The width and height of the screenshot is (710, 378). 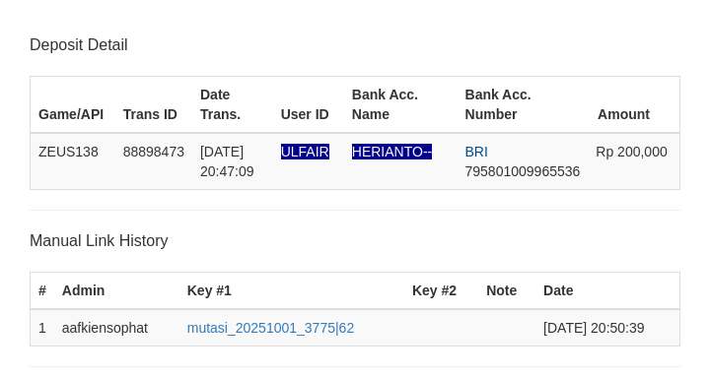 What do you see at coordinates (292, 292) in the screenshot?
I see `th: Key #1` at bounding box center [292, 292].